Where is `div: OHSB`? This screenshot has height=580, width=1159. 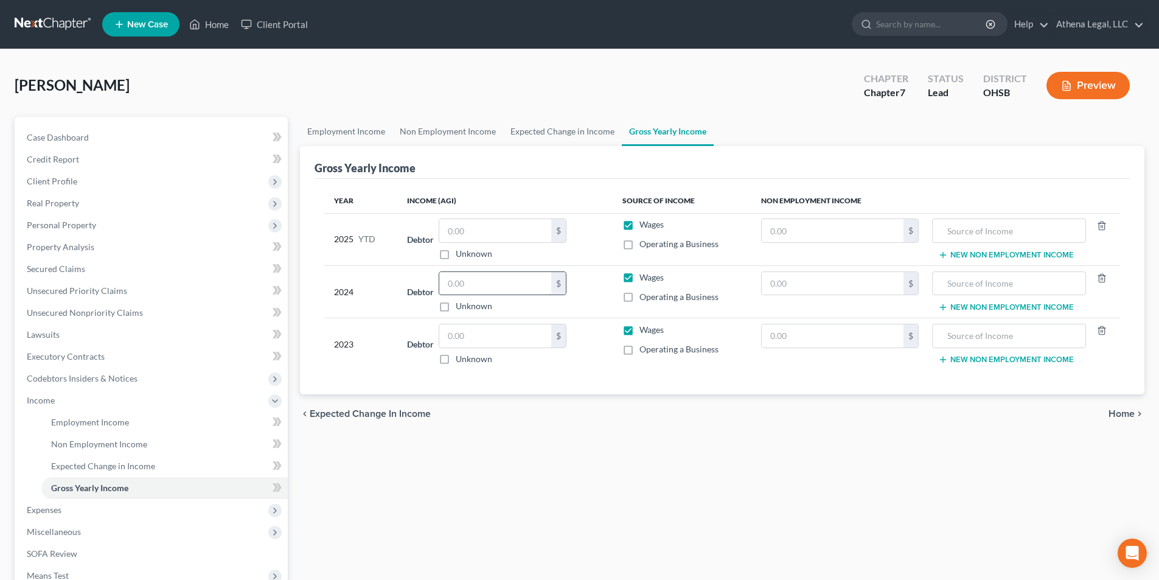
div: OHSB is located at coordinates (1005, 92).